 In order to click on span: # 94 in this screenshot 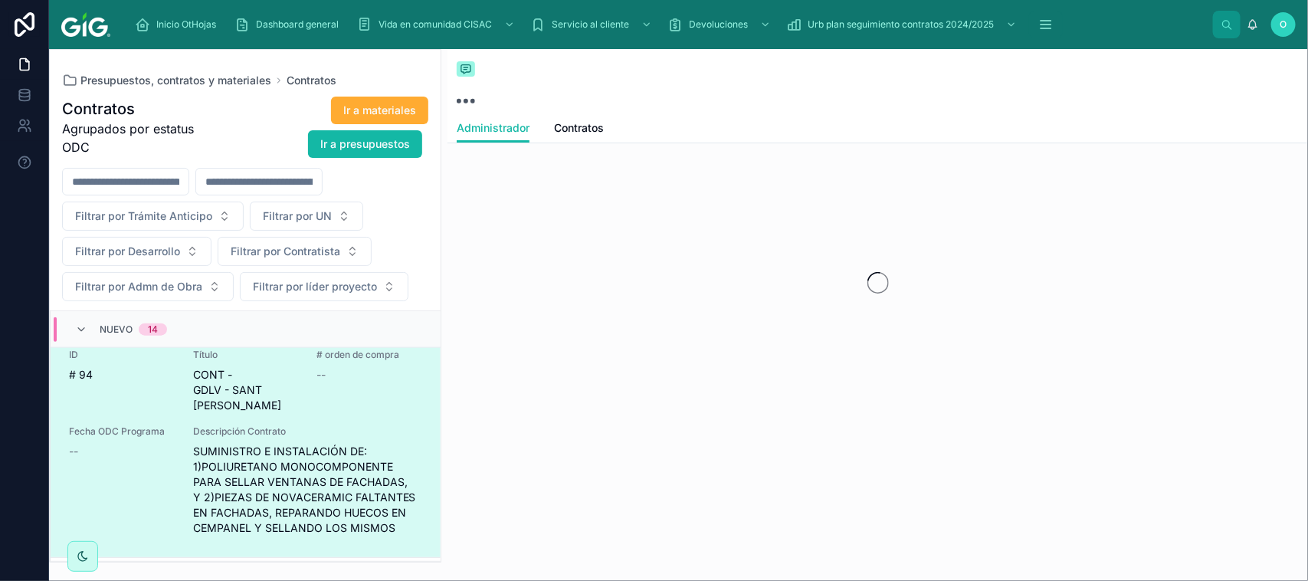, I will do `click(122, 375)`.